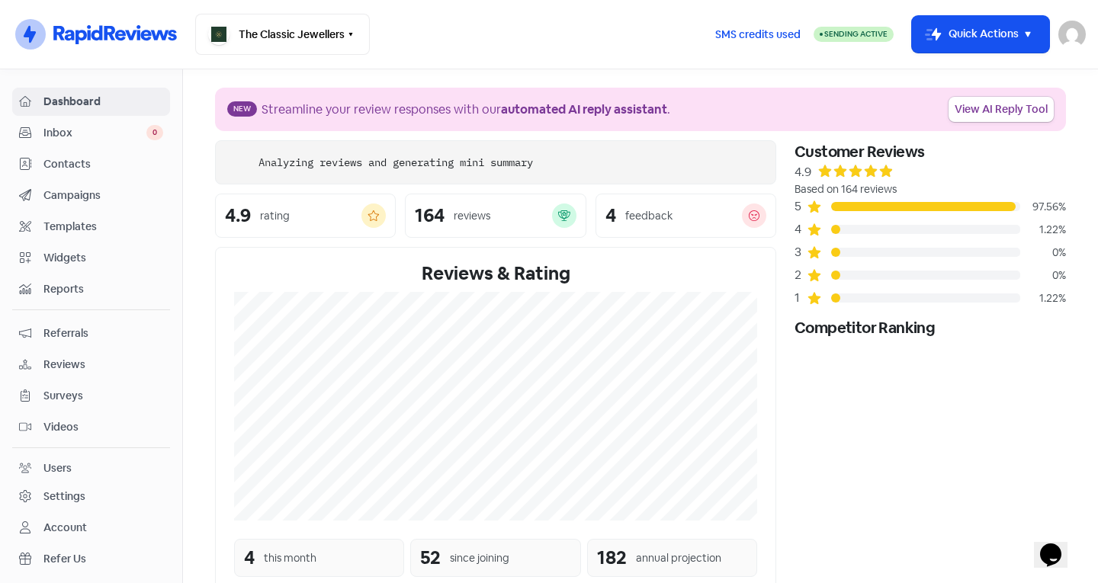 The height and width of the screenshot is (583, 1098). What do you see at coordinates (103, 559) in the screenshot?
I see `span: Refer Us` at bounding box center [103, 559].